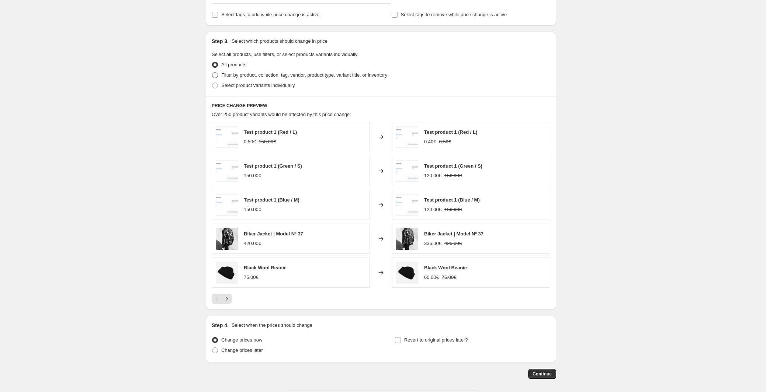 The height and width of the screenshot is (392, 766). Describe the element at coordinates (449, 278) in the screenshot. I see `strike: 75.00€` at that location.